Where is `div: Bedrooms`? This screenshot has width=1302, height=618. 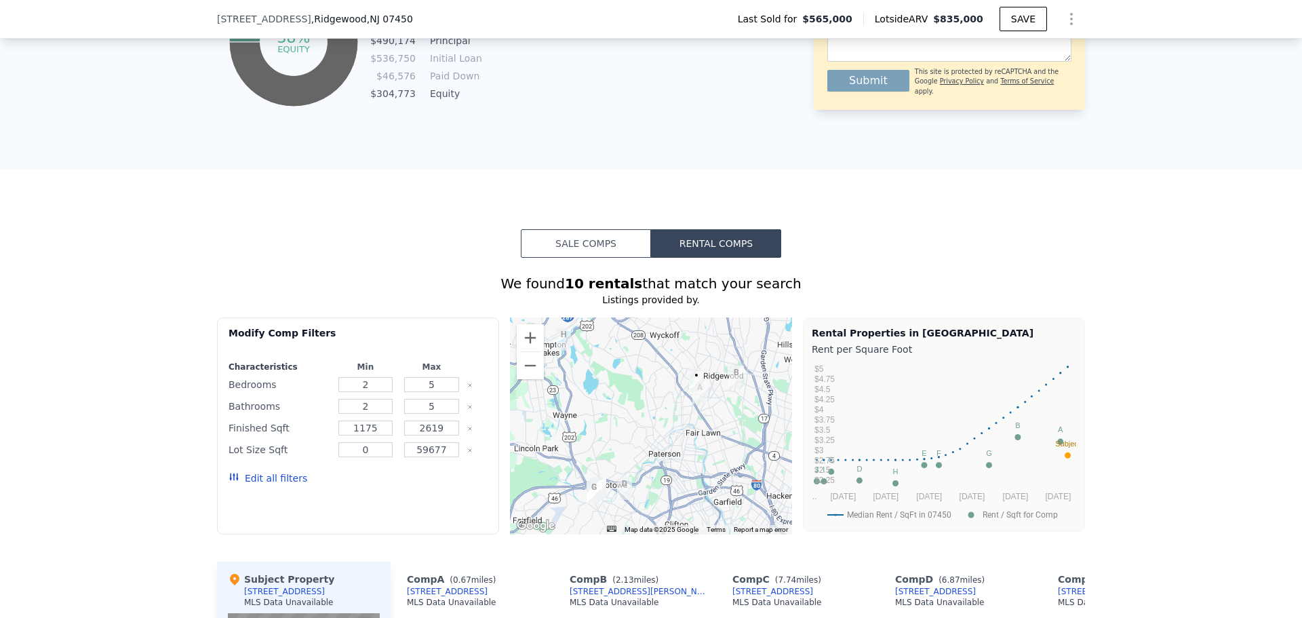
div: Bedrooms is located at coordinates (279, 384).